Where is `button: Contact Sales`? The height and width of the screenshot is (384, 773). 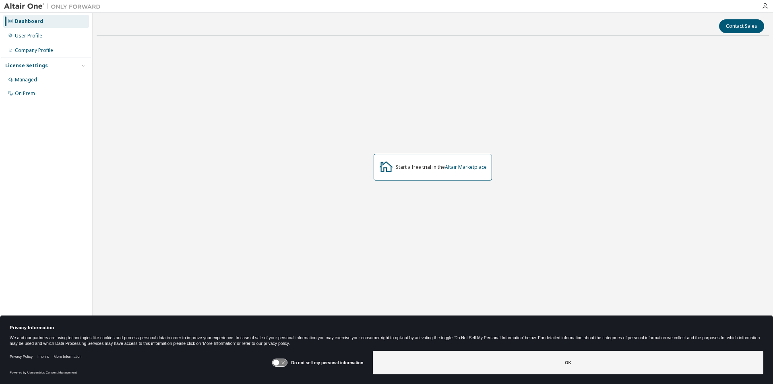 button: Contact Sales is located at coordinates (742, 26).